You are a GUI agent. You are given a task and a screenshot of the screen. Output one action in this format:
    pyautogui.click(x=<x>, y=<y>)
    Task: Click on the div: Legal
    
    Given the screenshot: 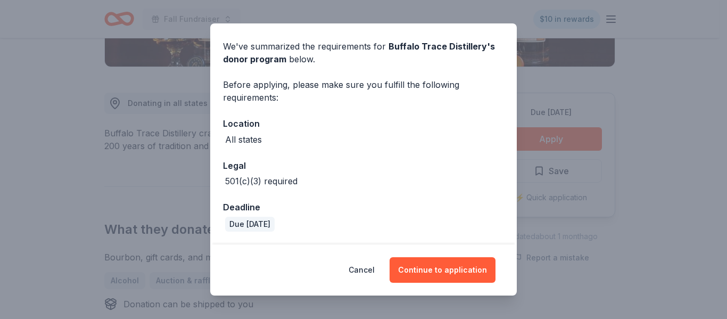 What is the action you would take?
    pyautogui.click(x=364, y=166)
    